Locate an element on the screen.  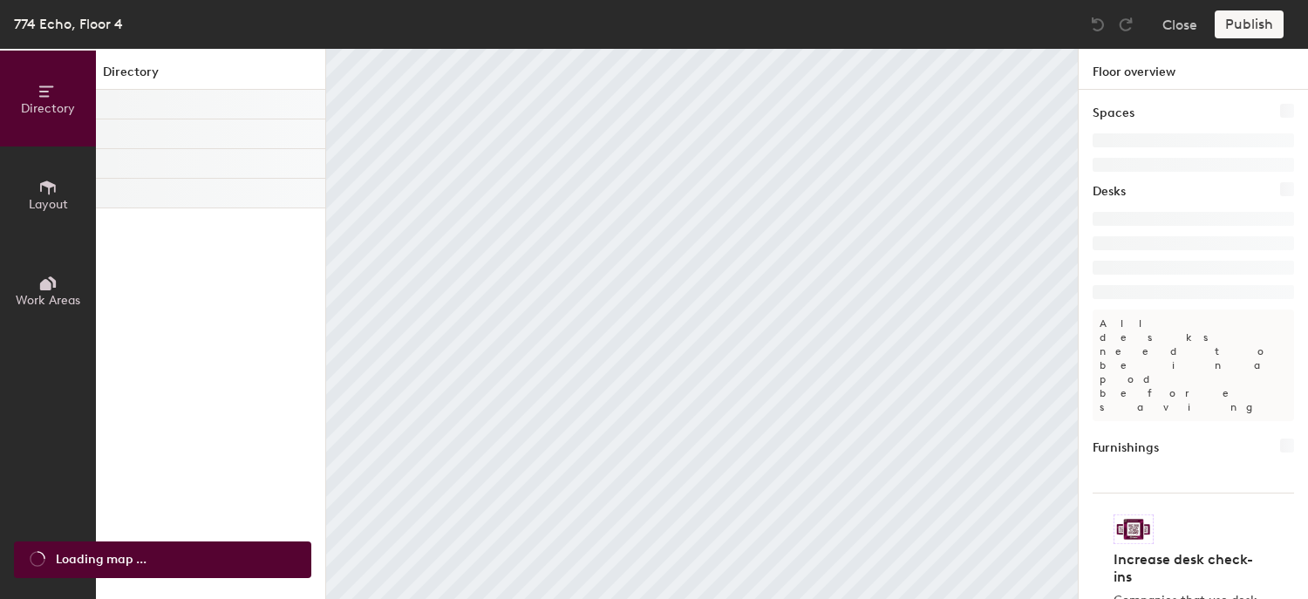
img: Redo is located at coordinates (1126, 24).